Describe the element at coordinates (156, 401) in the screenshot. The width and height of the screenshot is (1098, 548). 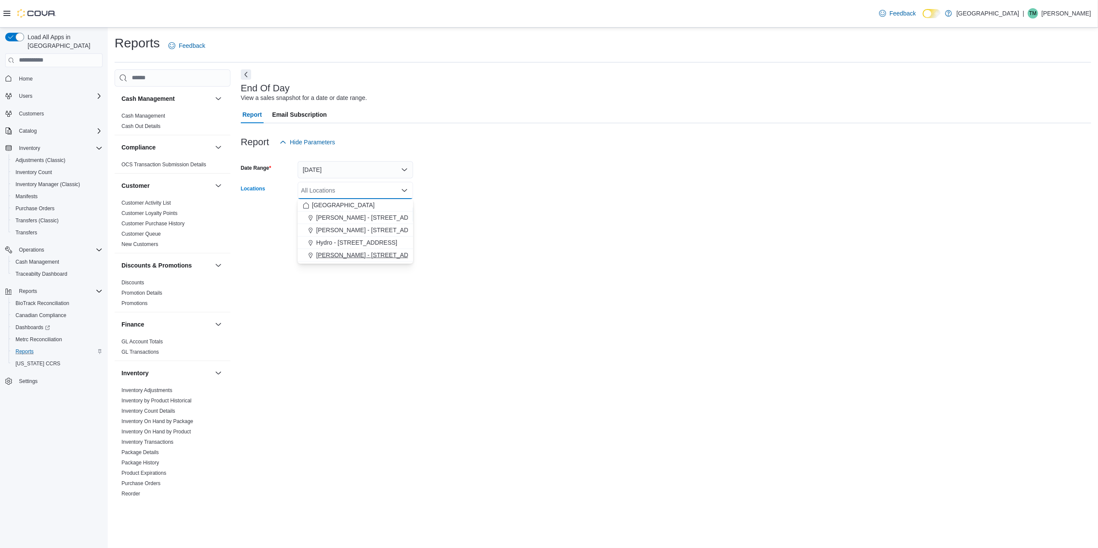
I see `span: Inventory by Product Historical` at that location.